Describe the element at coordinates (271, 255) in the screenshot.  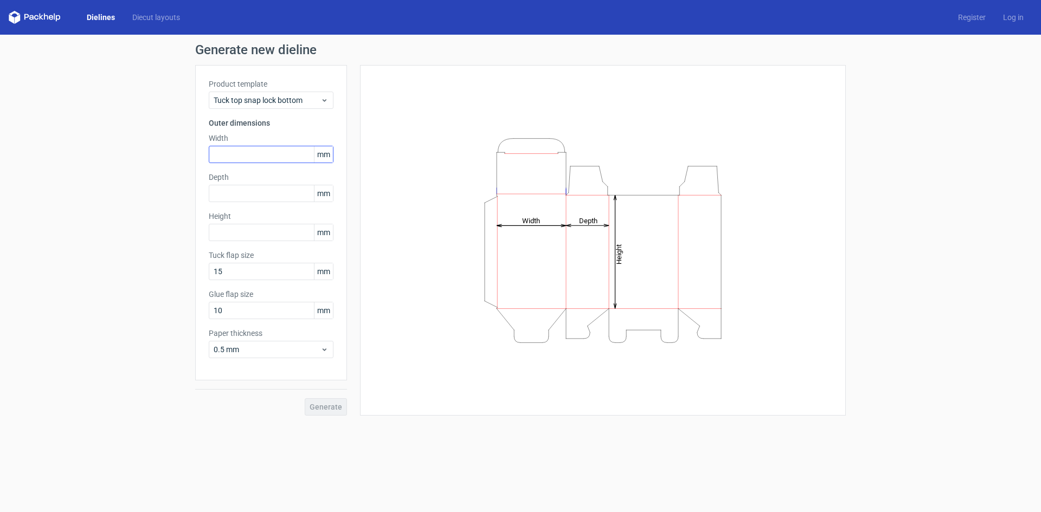
I see `label: Tuck flap size` at that location.